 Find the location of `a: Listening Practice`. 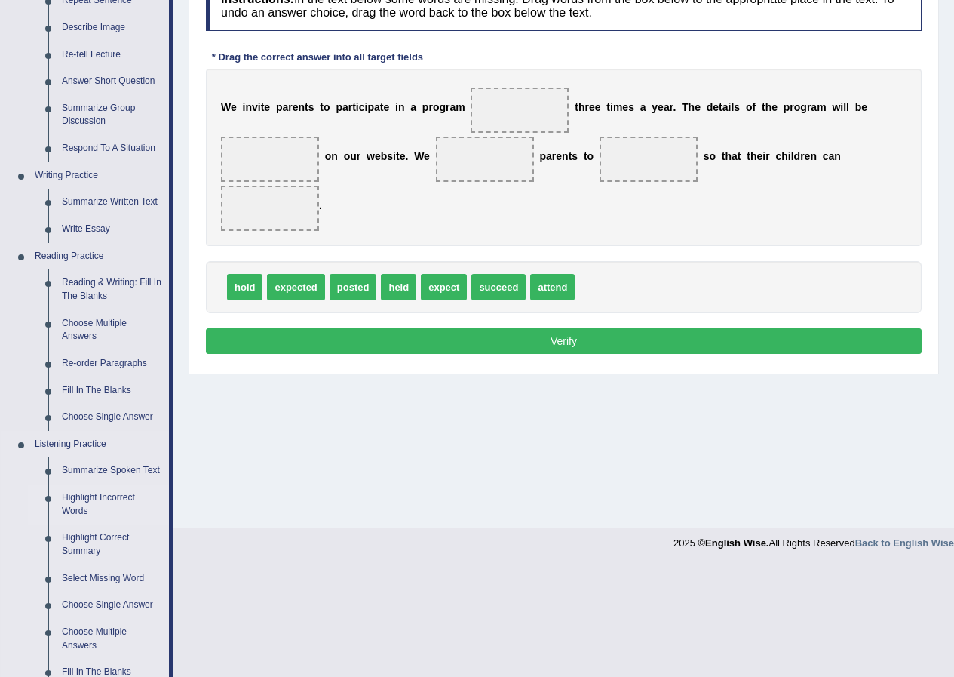

a: Listening Practice is located at coordinates (98, 444).